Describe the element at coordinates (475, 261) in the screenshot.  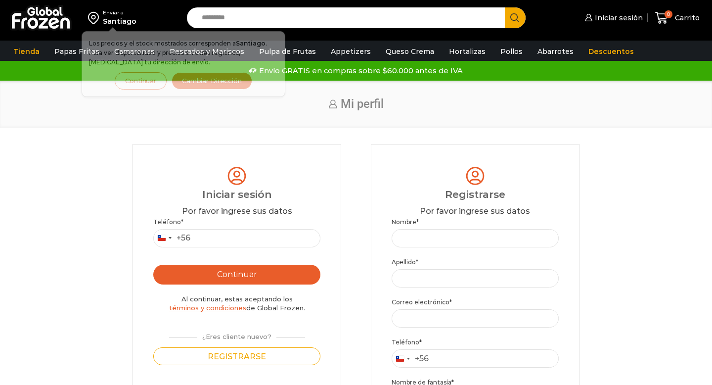
I see `label: Apellido` at that location.